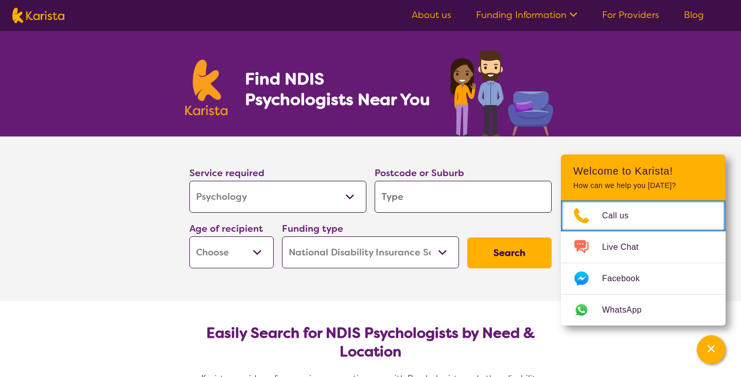 Image resolution: width=741 pixels, height=377 pixels. I want to click on span: Facebook, so click(627, 279).